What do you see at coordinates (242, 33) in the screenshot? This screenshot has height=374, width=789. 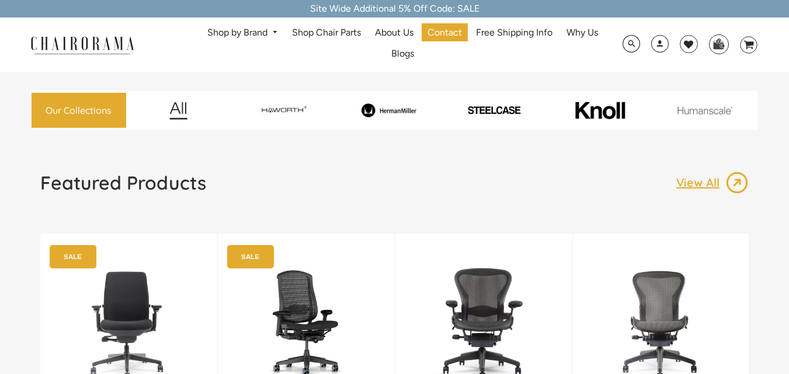 I see `a: Shop by Brand` at bounding box center [242, 33].